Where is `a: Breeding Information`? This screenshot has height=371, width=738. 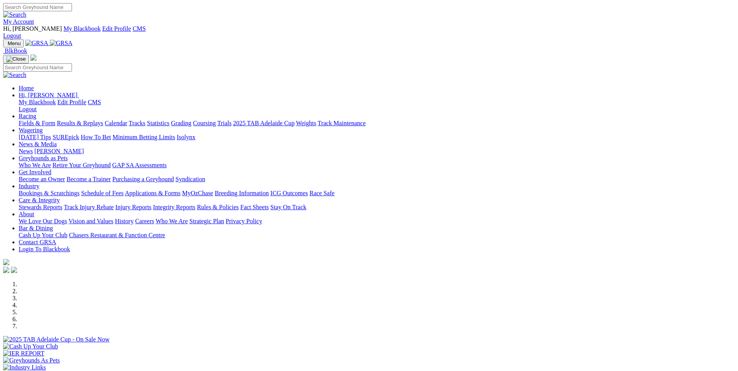
a: Breeding Information is located at coordinates (242, 193).